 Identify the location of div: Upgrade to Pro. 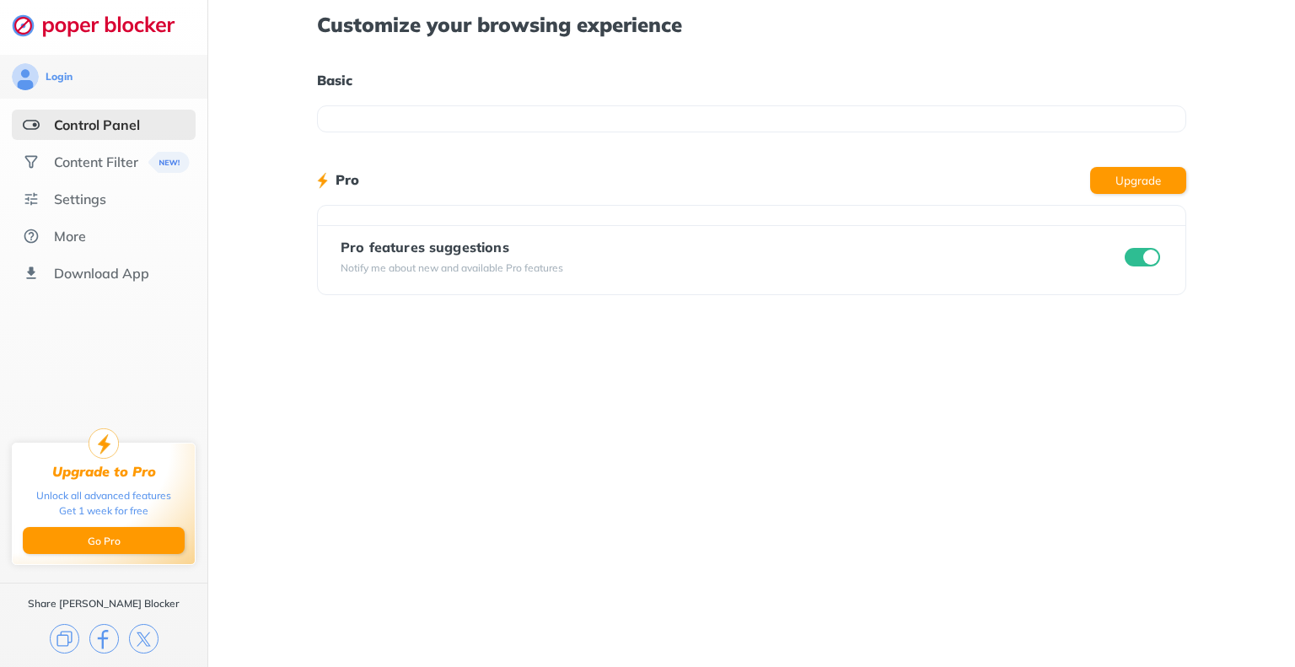
(104, 471).